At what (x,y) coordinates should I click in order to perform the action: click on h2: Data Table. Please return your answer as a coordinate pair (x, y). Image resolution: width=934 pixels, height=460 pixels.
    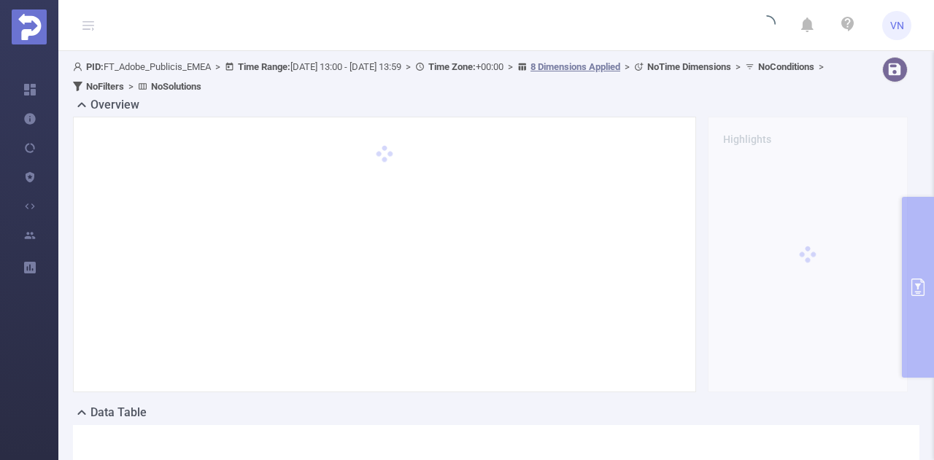
    Looking at the image, I should click on (118, 413).